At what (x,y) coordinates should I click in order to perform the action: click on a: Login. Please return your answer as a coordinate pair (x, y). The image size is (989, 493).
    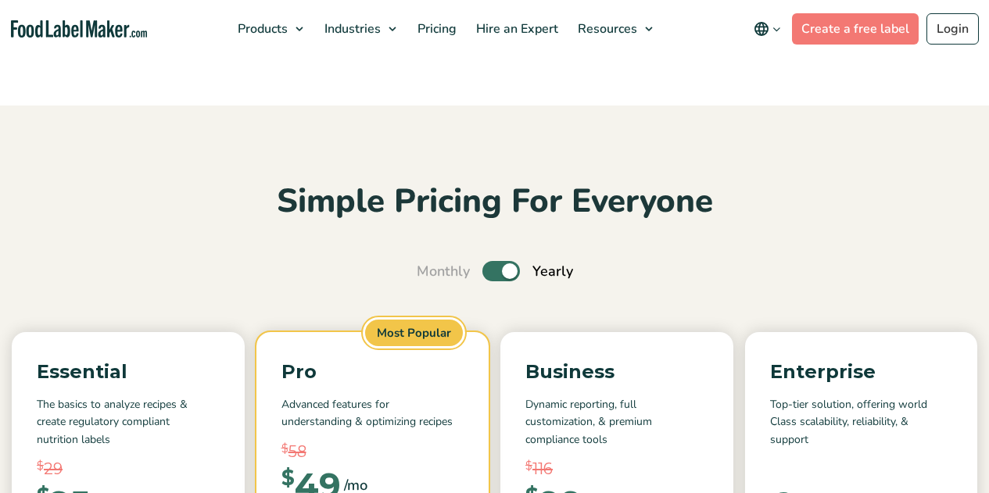
    Looking at the image, I should click on (952, 29).